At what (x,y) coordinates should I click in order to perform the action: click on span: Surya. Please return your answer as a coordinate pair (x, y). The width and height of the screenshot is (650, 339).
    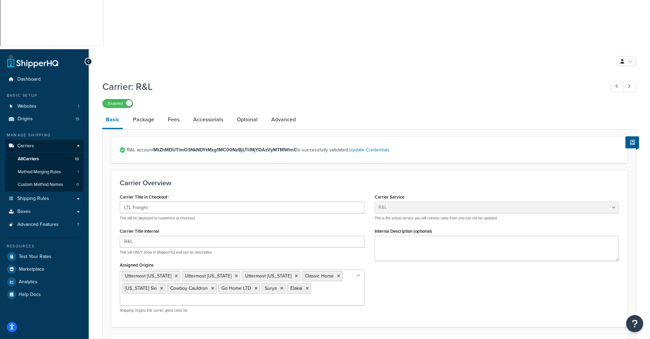
    Looking at the image, I should click on (271, 288).